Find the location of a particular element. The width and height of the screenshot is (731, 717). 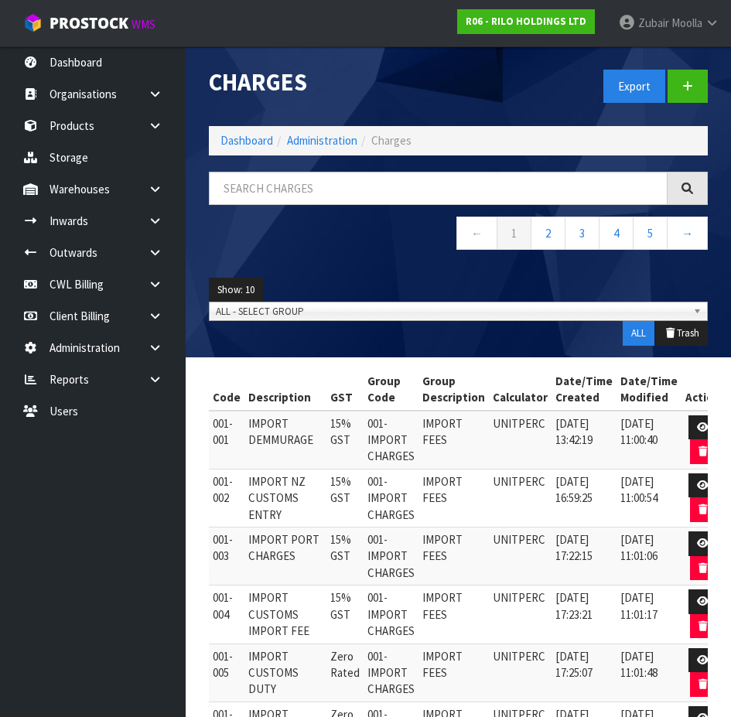

td: IMPORT CUSTOMS DUTY is located at coordinates (285, 672).